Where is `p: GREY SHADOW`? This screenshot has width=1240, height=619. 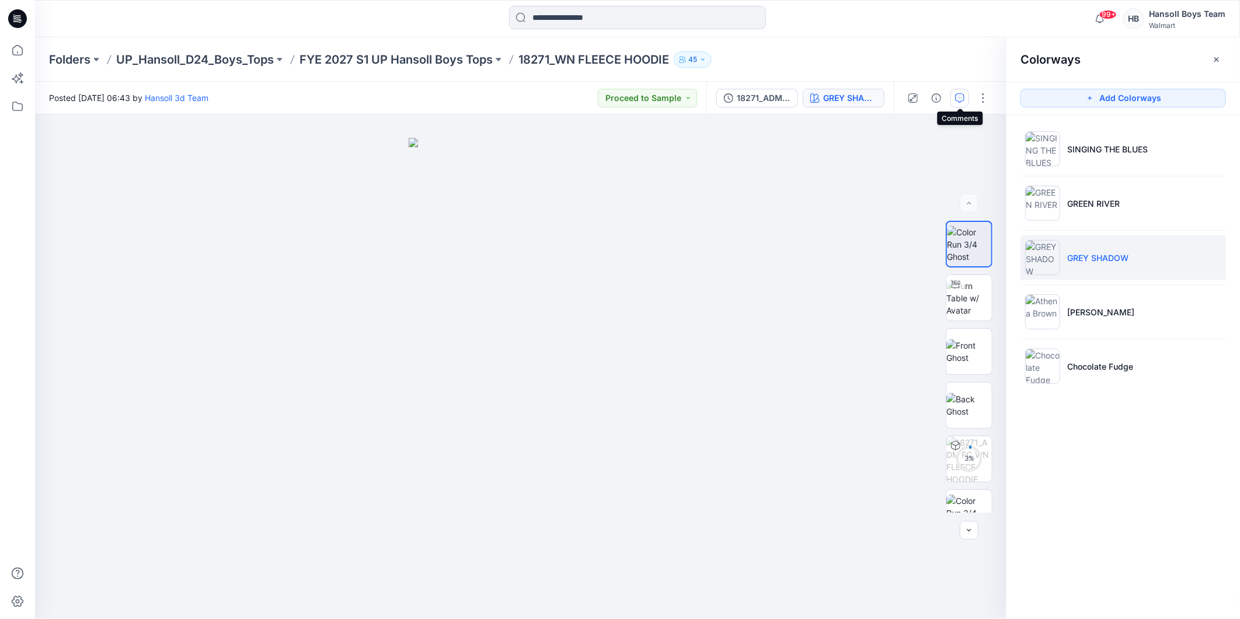 p: GREY SHADOW is located at coordinates (1097, 257).